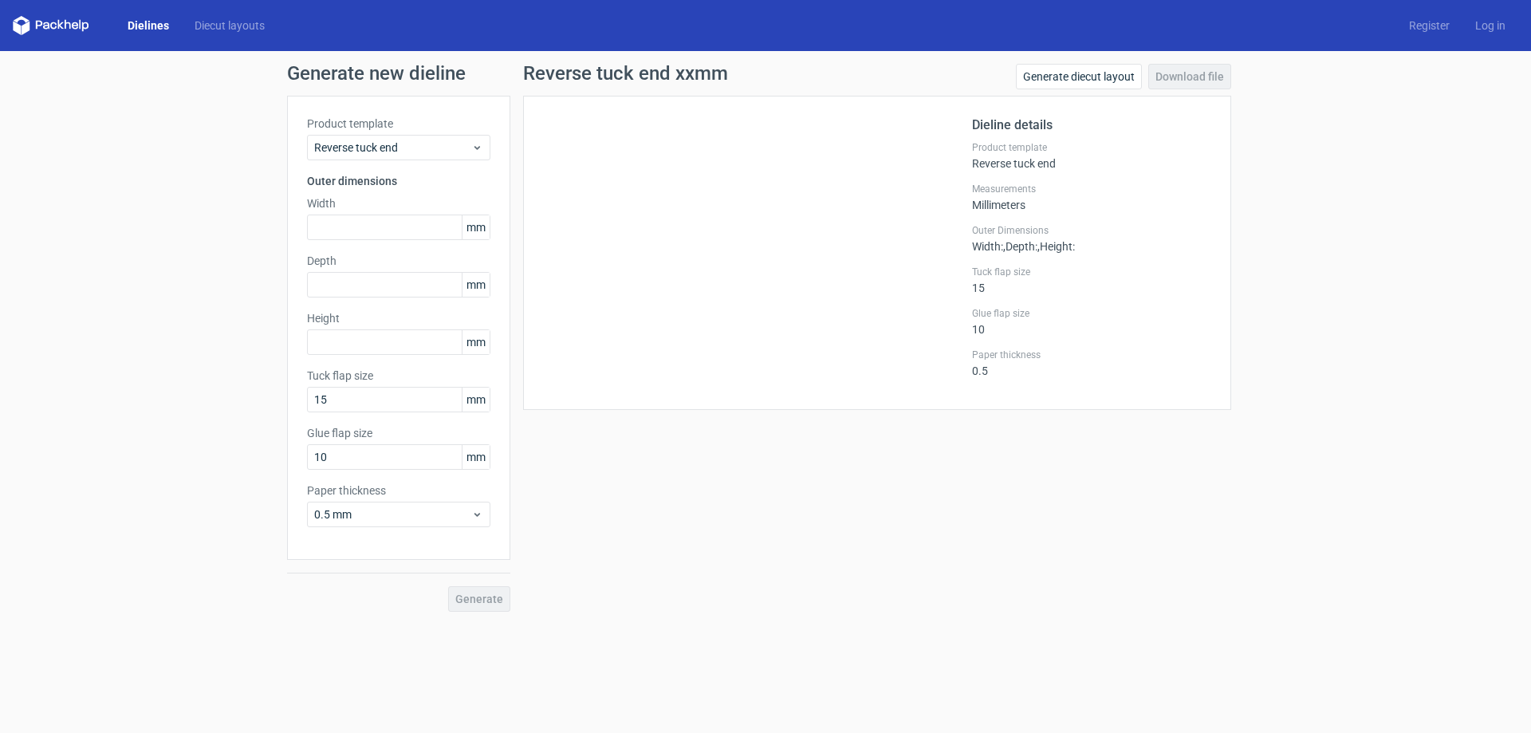 This screenshot has width=1531, height=733. I want to click on label: Height, so click(399, 318).